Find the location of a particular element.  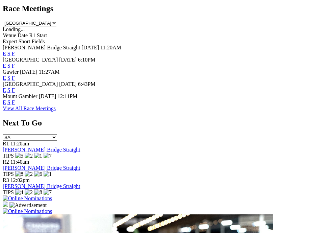

span: Loading... is located at coordinates (14, 29).